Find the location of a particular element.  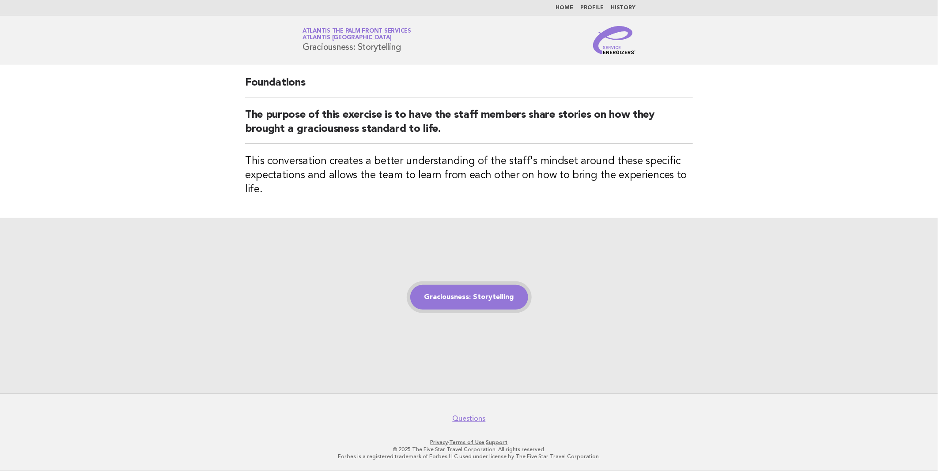

h3: This conversation creates a better understanding of the staff's mindset around these specific exp... is located at coordinates (469, 176).